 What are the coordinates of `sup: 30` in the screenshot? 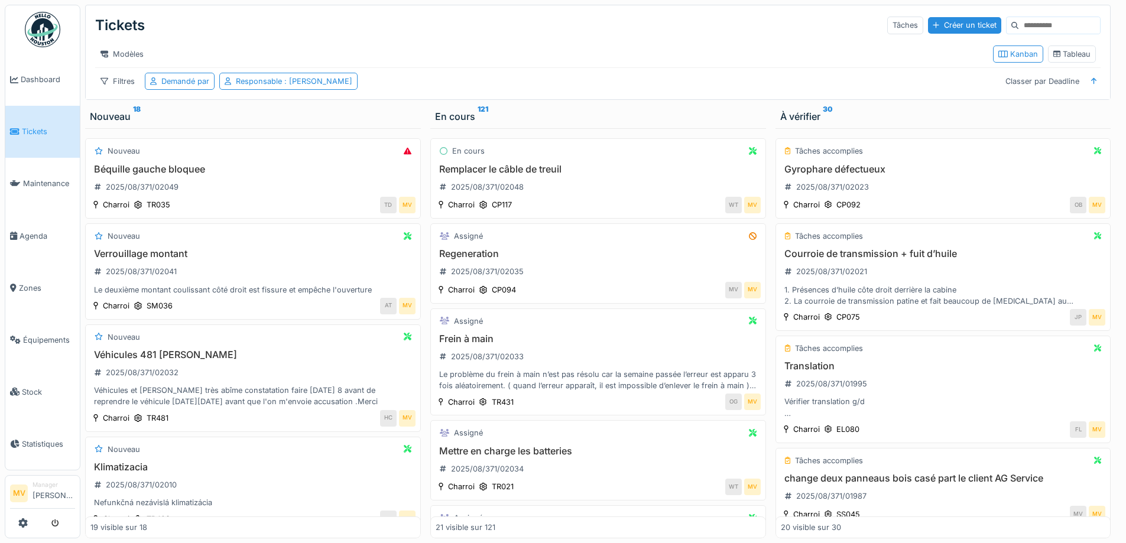 It's located at (827, 116).